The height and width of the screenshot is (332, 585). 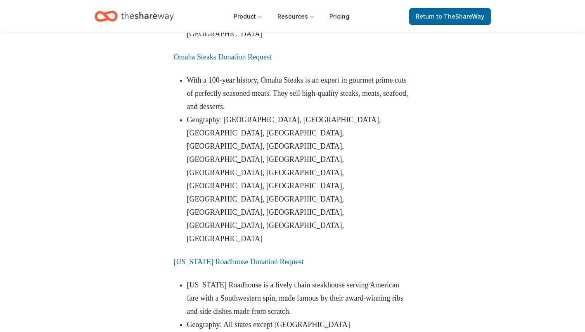 I want to click on a: Pricing, so click(x=339, y=17).